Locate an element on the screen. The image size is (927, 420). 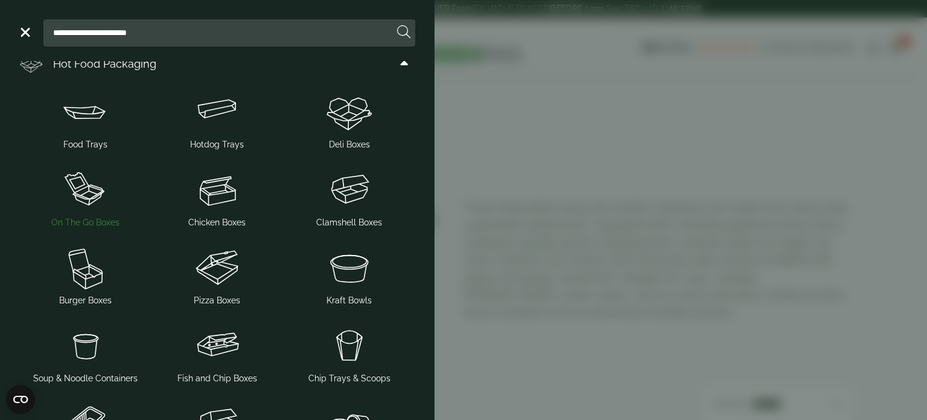
a: Food Trays is located at coordinates (85, 119).